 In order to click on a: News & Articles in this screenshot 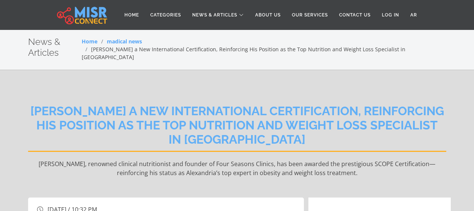, I will do `click(218, 15)`.